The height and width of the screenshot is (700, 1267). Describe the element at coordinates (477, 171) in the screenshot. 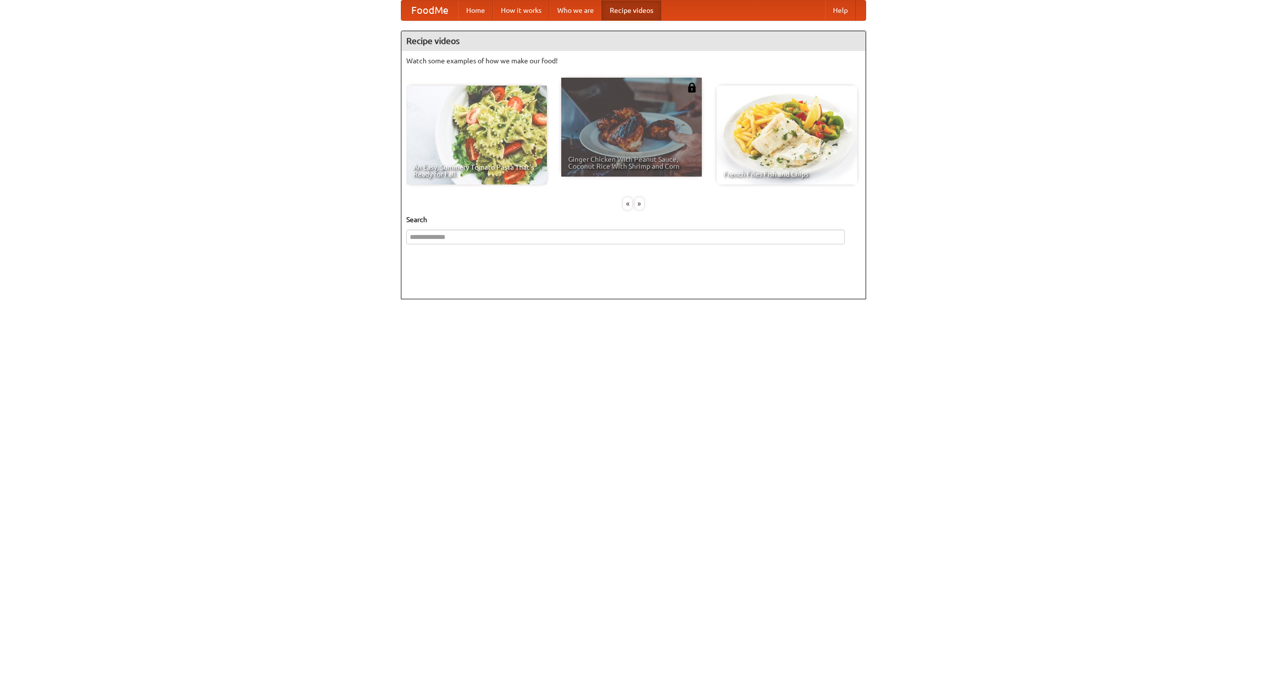

I see `span: An Easy, Summery Tomato Pasta That's Ready for Fall` at that location.